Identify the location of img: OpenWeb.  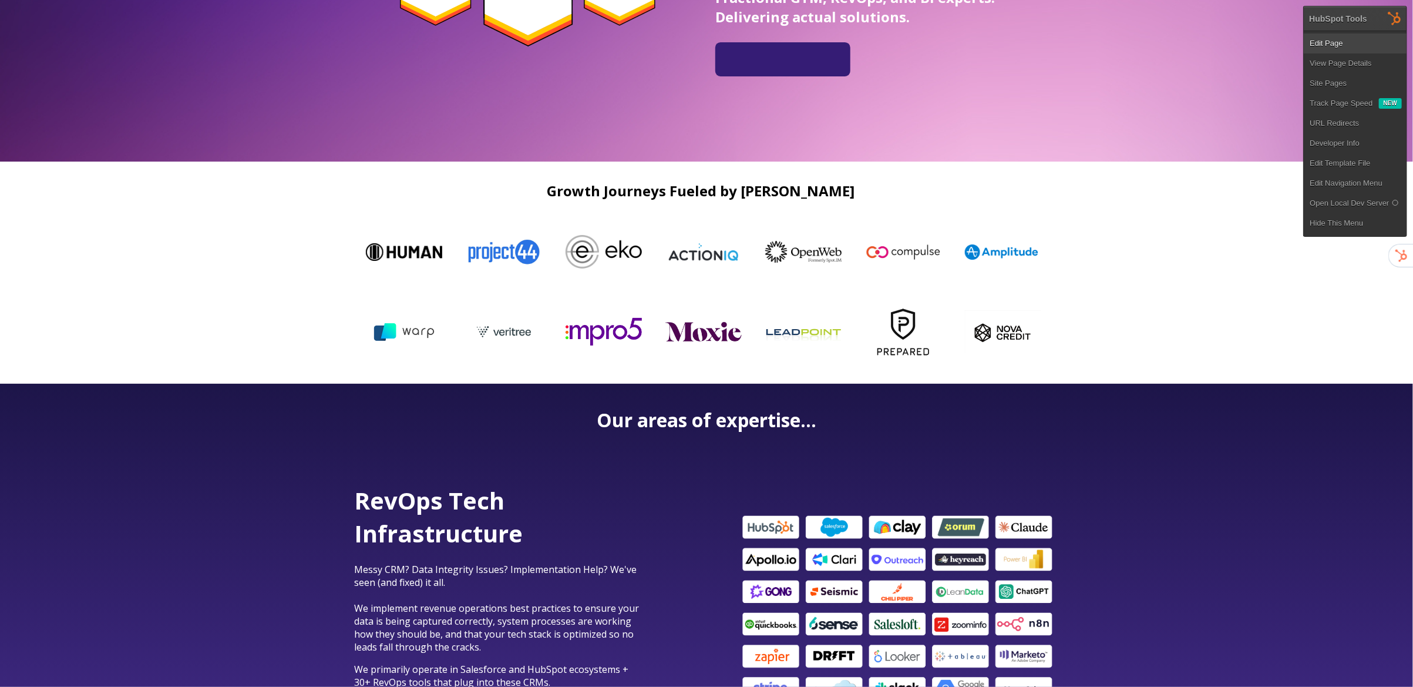
(797, 251).